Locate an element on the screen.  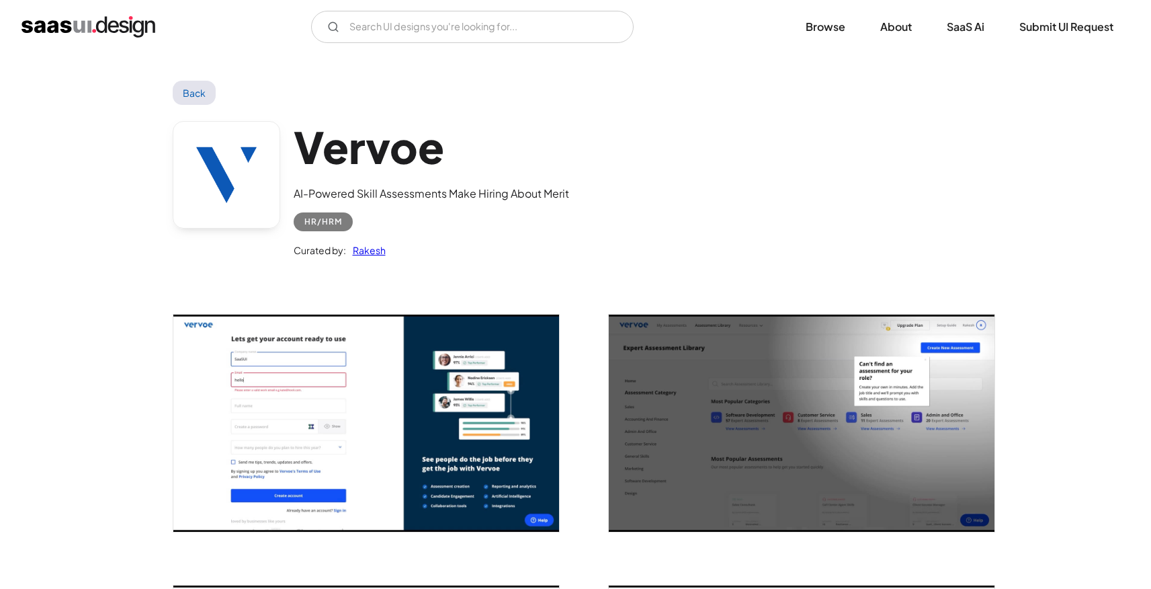
a: Back is located at coordinates (194, 93).